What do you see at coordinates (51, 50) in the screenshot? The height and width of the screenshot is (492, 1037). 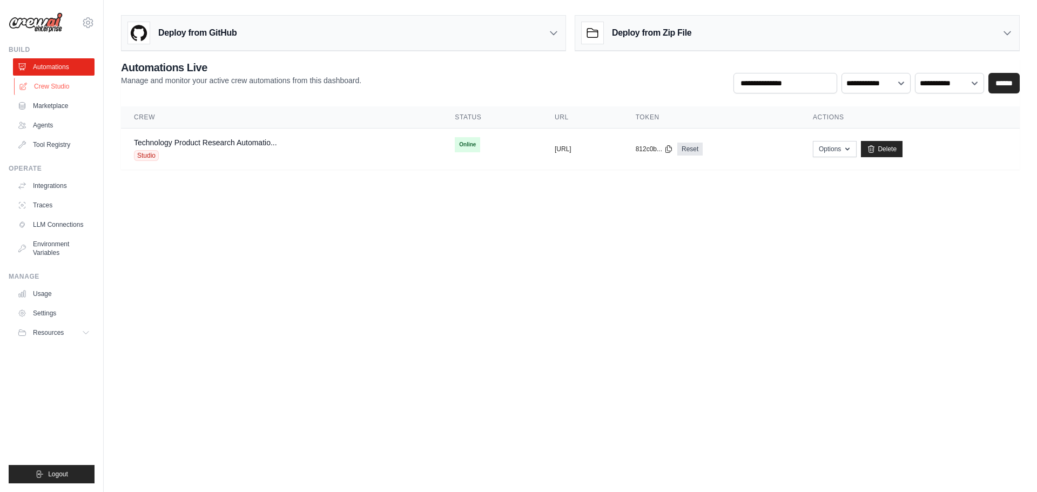 I see `div: Build` at bounding box center [51, 50].